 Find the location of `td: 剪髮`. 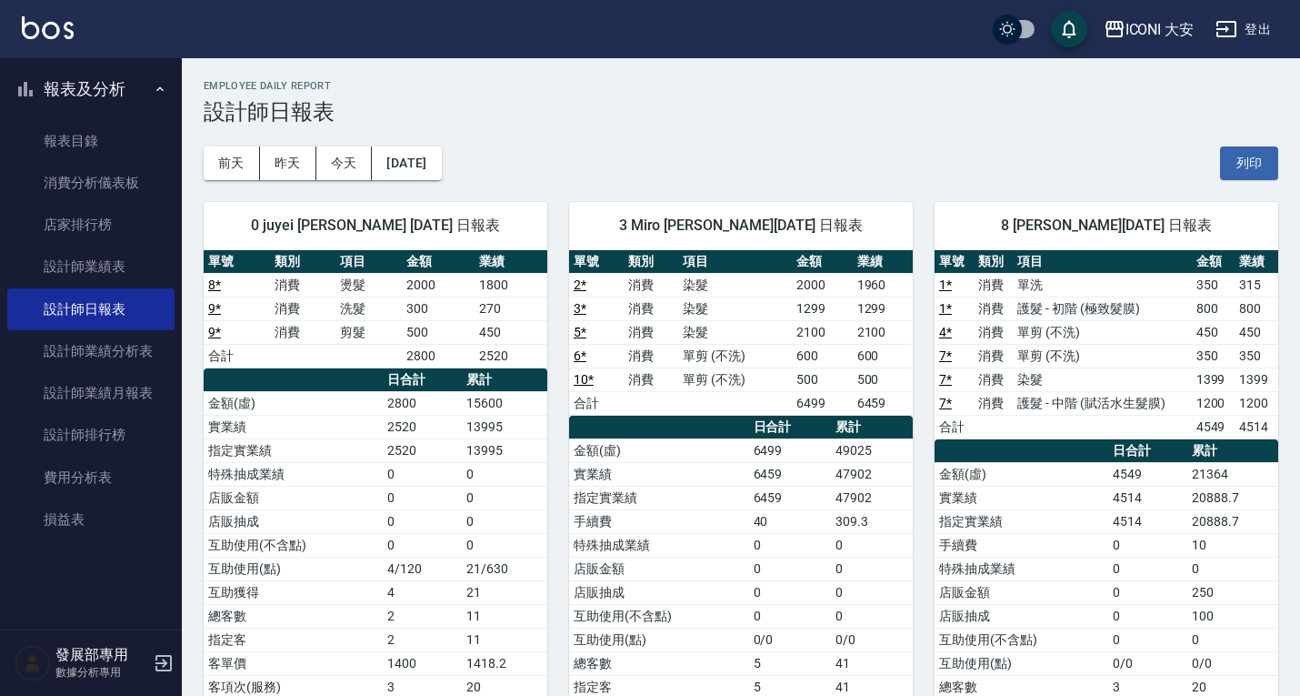

td: 剪髮 is located at coordinates (368, 332).